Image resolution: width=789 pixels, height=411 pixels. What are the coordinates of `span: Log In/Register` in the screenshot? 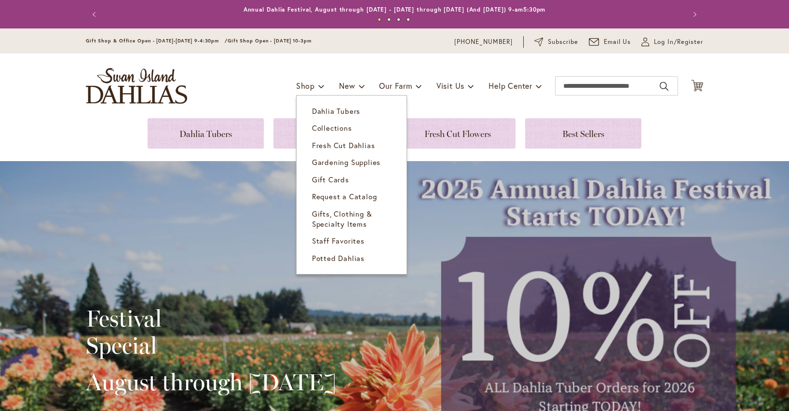 It's located at (679, 42).